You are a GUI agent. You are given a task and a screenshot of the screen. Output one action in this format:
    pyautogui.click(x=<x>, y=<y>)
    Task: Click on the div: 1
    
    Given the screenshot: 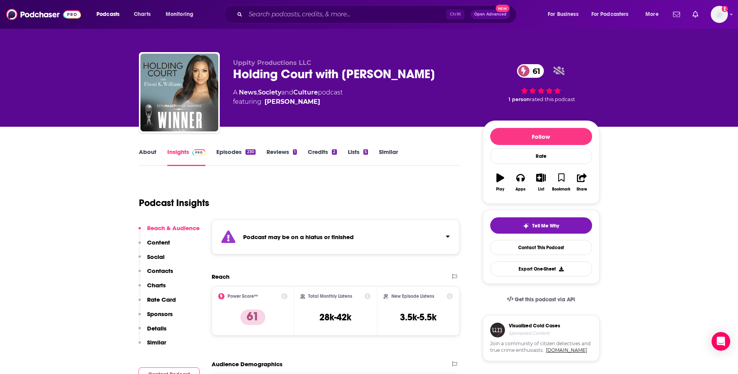 What is the action you would take?
    pyautogui.click(x=295, y=152)
    